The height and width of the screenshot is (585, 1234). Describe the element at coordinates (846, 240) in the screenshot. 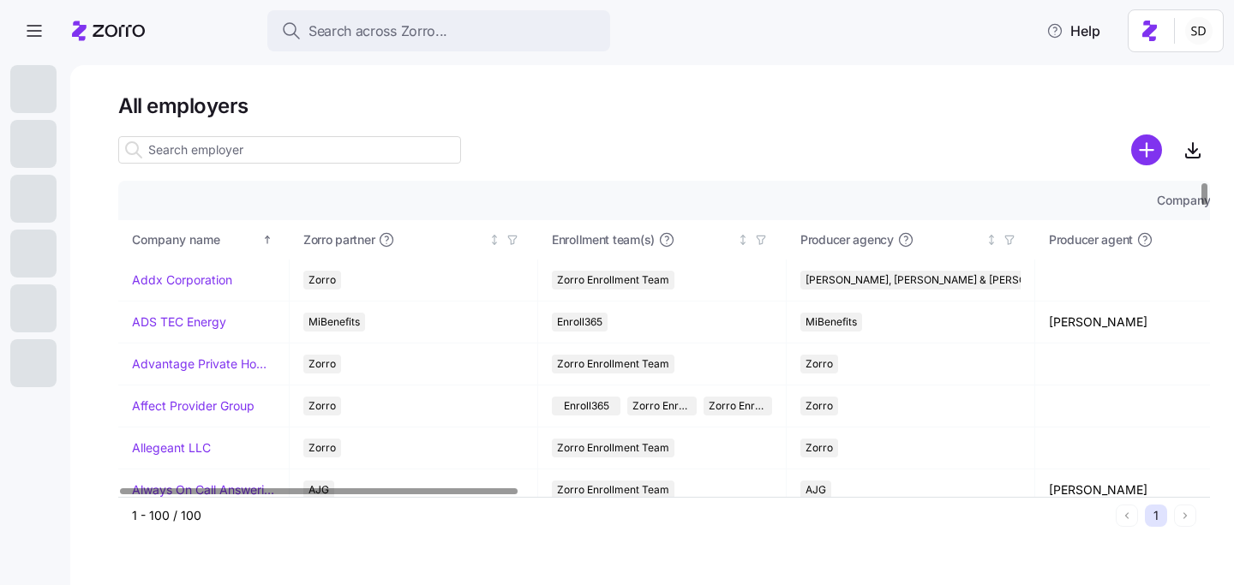

I see `span: Producer agency` at that location.